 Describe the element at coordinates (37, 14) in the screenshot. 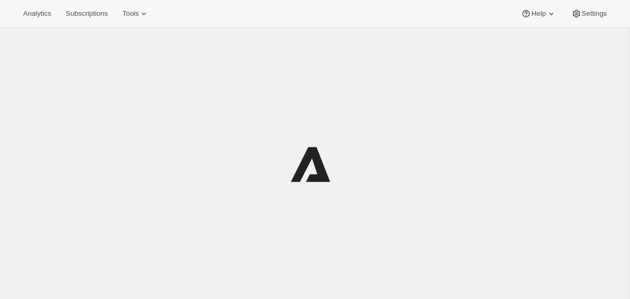

I see `span: Analytics` at that location.